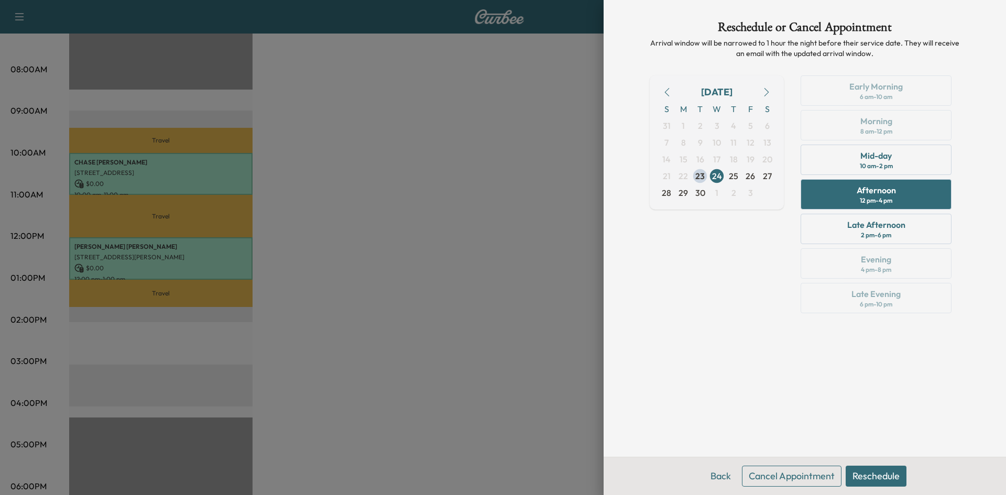 This screenshot has height=495, width=1006. I want to click on span: 12, so click(750, 143).